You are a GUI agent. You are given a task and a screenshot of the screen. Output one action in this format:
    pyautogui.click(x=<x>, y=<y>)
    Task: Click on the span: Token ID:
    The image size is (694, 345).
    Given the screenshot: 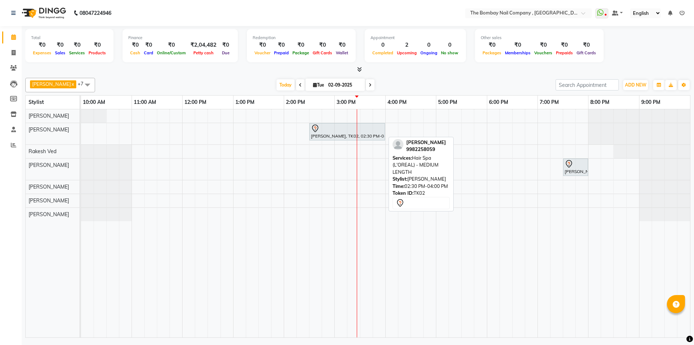 What is the action you would take?
    pyautogui.click(x=403, y=193)
    